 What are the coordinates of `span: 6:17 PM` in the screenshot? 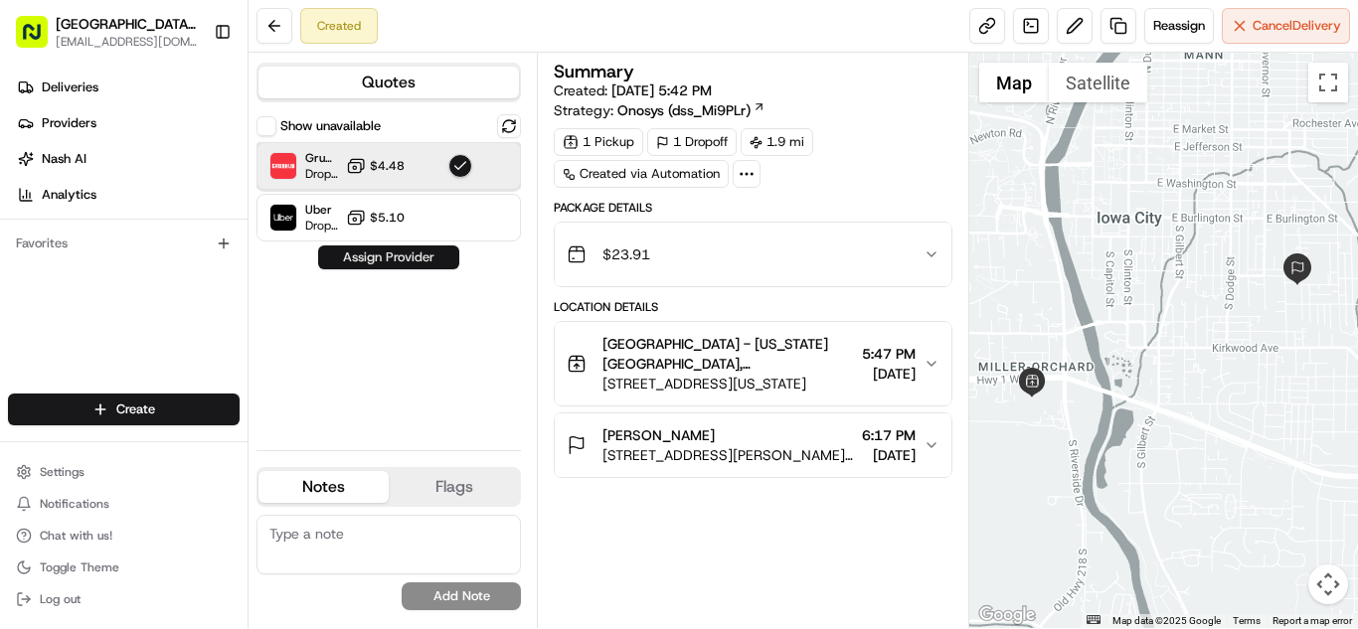 It's located at (889, 435).